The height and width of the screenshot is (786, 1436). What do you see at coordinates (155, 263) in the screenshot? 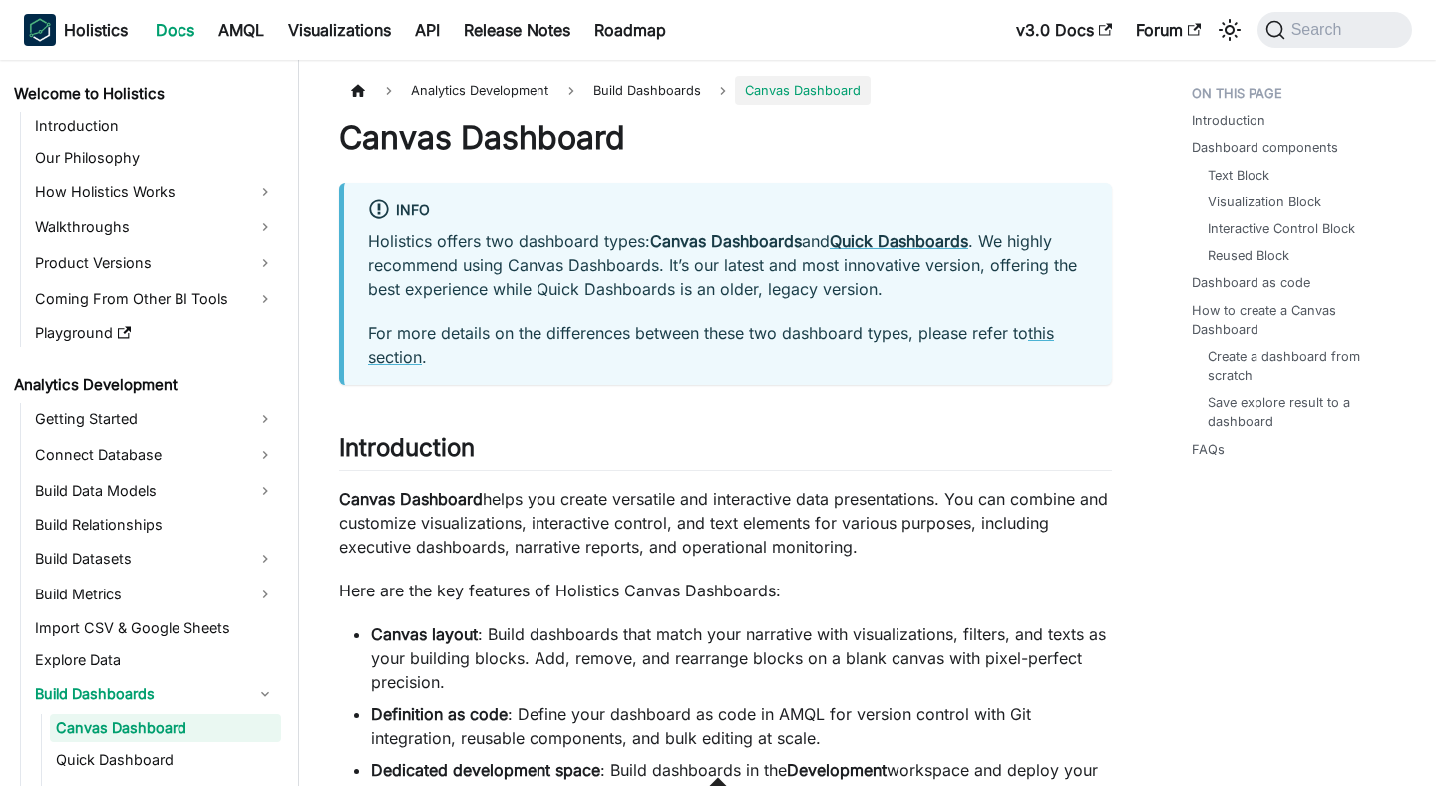
I see `a: Product Versions` at bounding box center [155, 263].